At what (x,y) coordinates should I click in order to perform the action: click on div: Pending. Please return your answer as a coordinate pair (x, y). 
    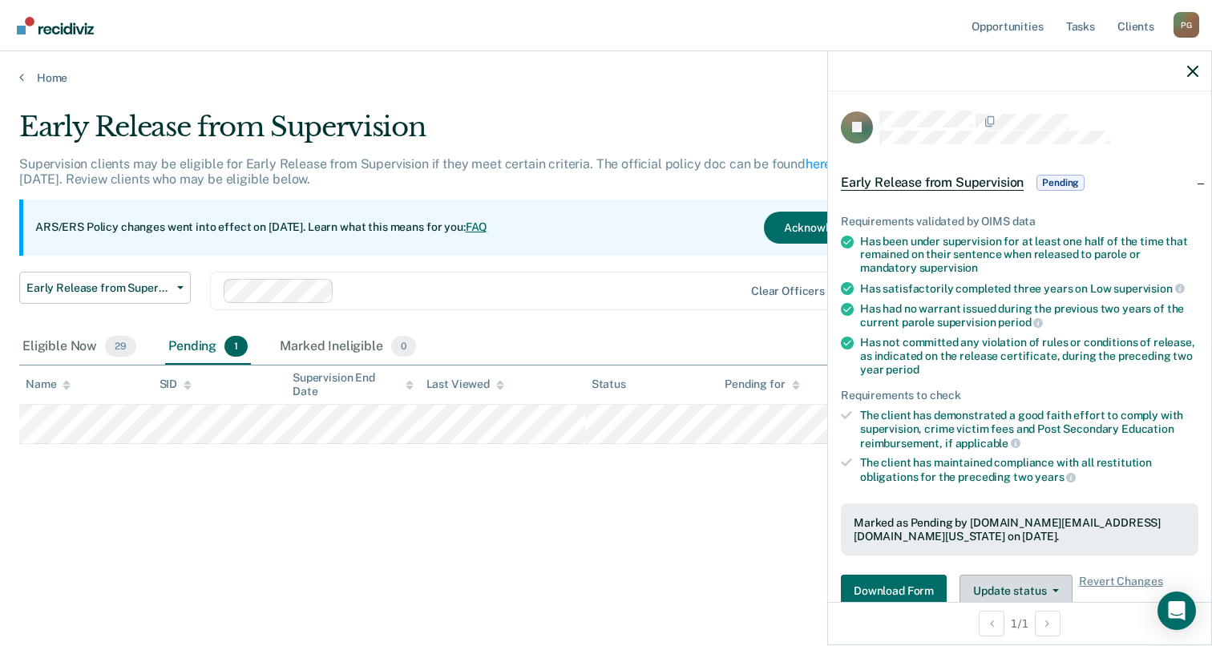
    Looking at the image, I should click on (208, 347).